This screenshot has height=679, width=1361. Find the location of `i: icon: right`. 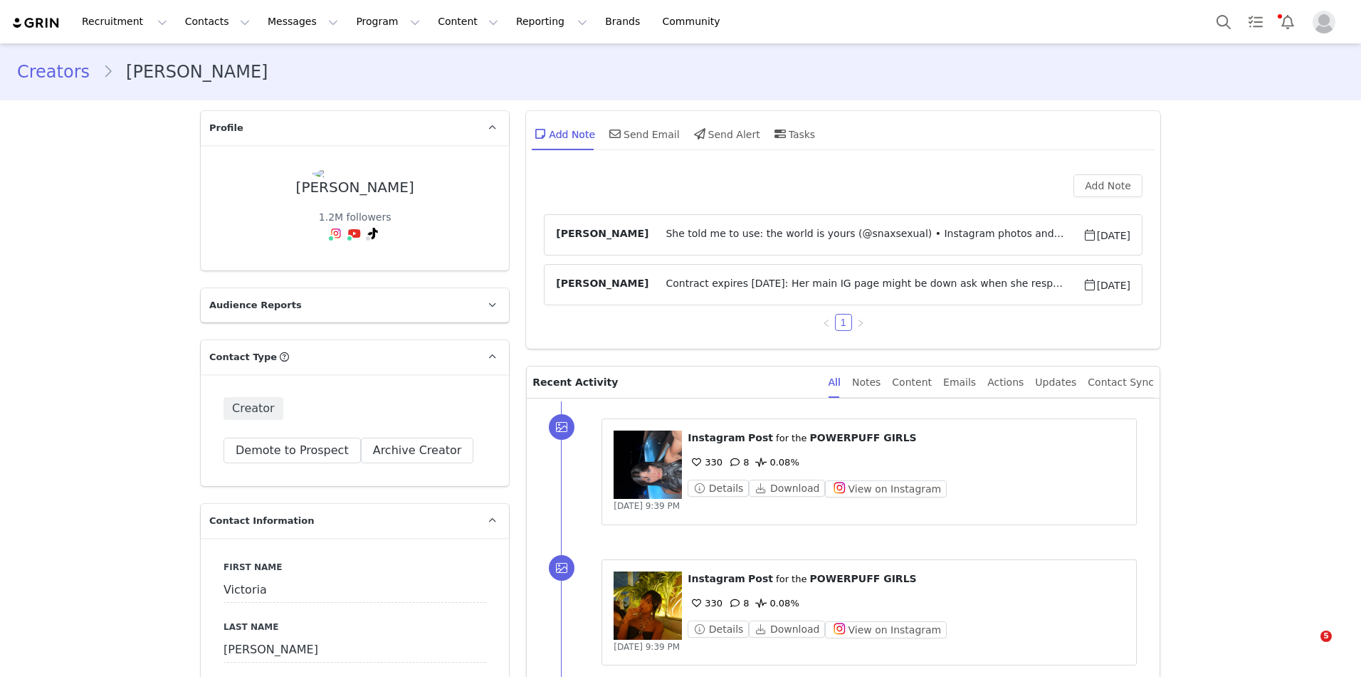

i: icon: right is located at coordinates (860, 323).